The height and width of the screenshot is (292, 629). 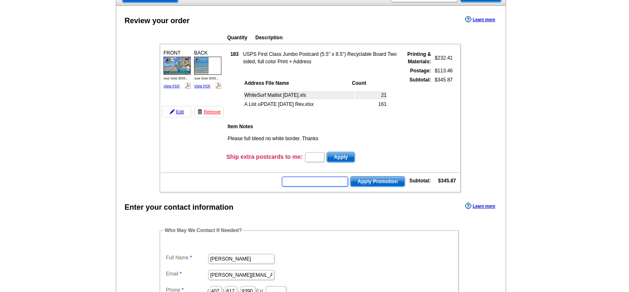 I want to click on img: pencil-icon.gif, so click(x=172, y=112).